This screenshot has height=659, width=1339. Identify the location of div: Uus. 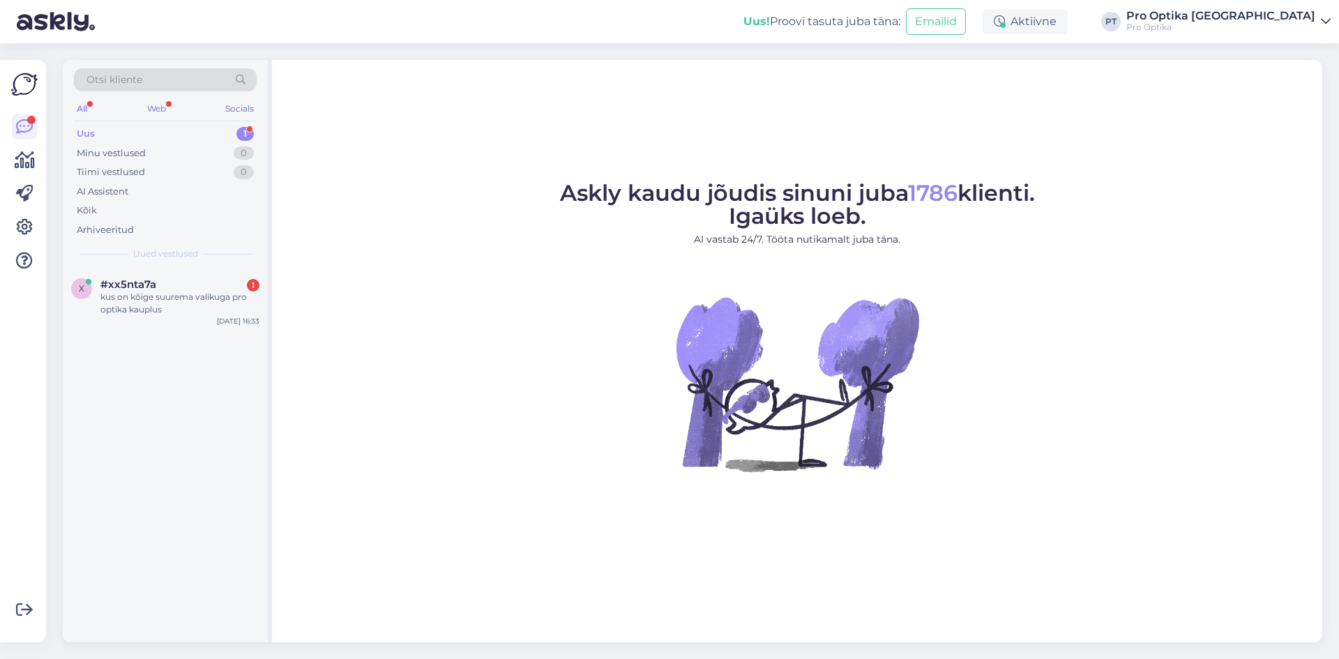
(86, 134).